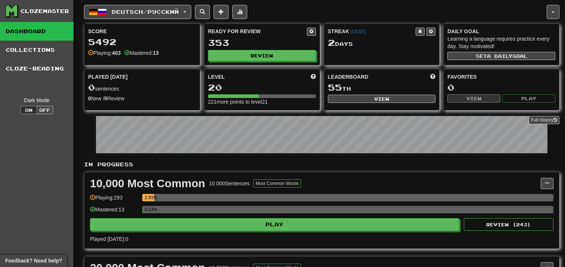  Describe the element at coordinates (501, 87) in the screenshot. I see `div: 0` at that location.